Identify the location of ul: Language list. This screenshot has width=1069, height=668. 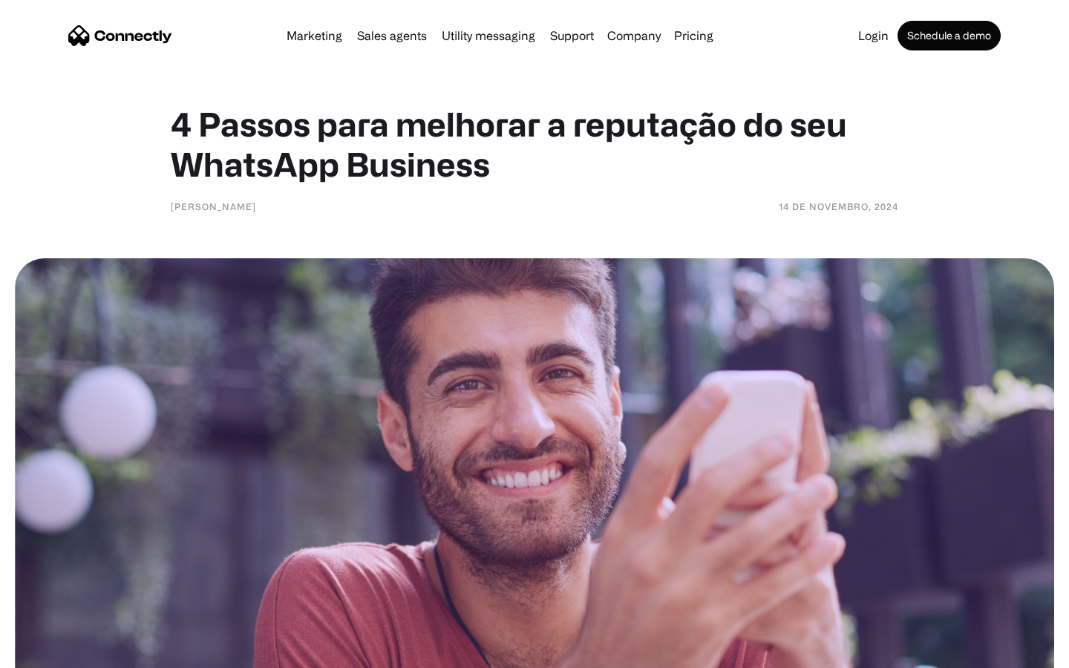
(59, 652).